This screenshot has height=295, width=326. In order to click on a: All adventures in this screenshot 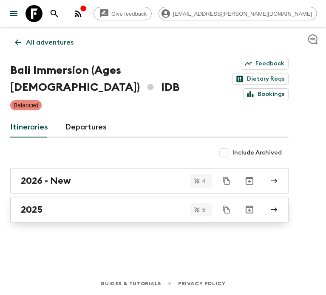, I will do `click(44, 43)`.